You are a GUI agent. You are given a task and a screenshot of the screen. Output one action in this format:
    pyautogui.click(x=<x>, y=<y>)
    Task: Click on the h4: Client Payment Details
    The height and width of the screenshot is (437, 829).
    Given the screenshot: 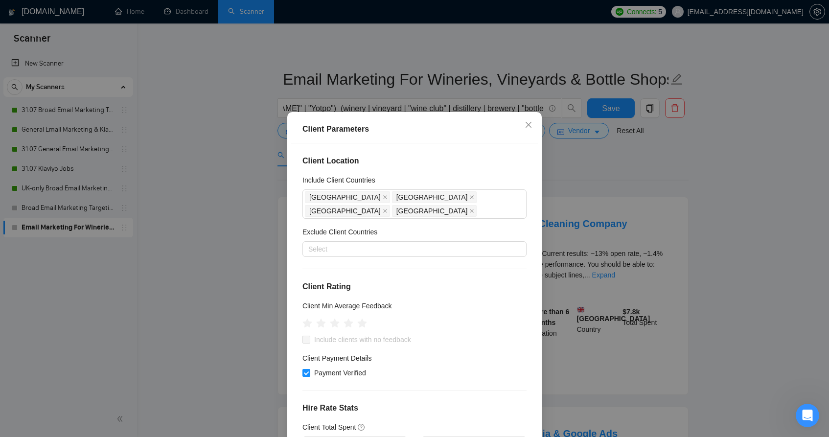 What is the action you would take?
    pyautogui.click(x=337, y=359)
    